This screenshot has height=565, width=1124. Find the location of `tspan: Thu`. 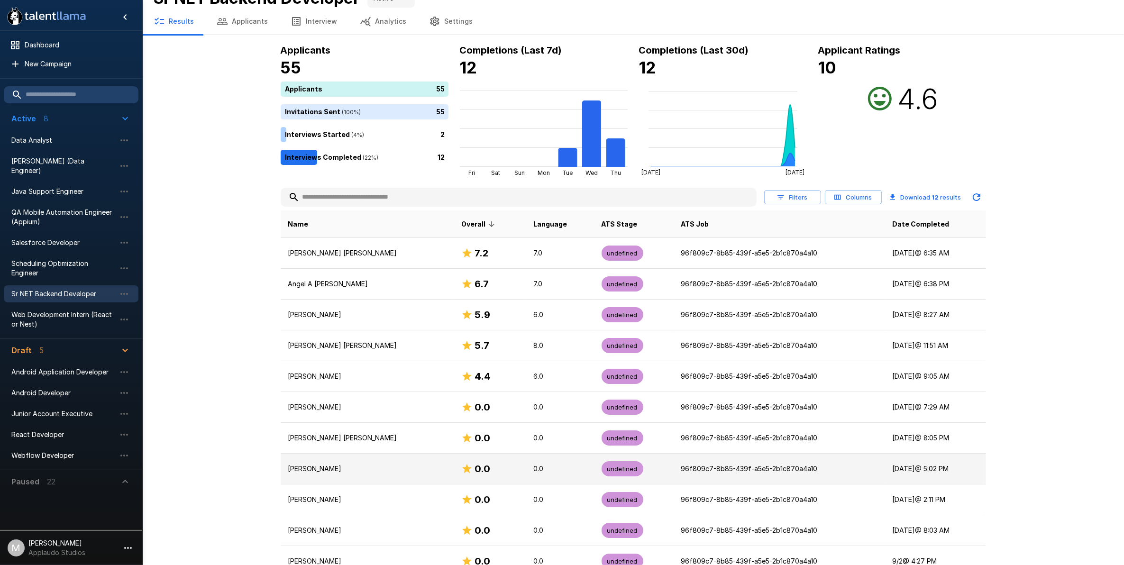

tspan: Thu is located at coordinates (615, 173).